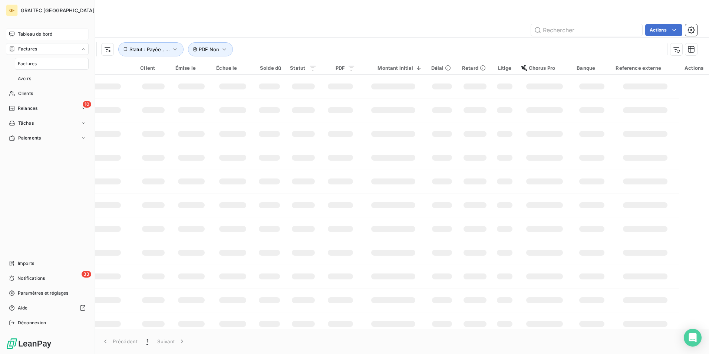  What do you see at coordinates (151, 49) in the screenshot?
I see `button: Statut : Payée , ...` at bounding box center [151, 49].